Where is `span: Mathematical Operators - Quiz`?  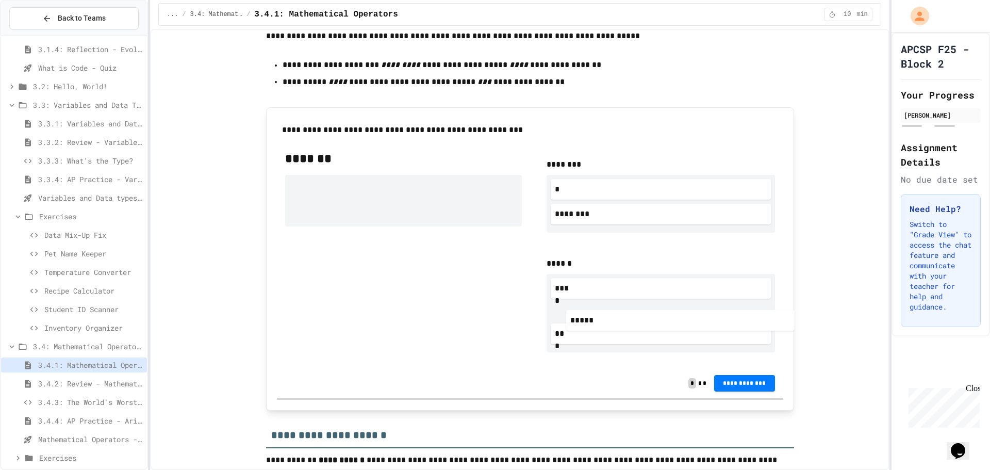
span: Mathematical Operators - Quiz is located at coordinates (90, 439).